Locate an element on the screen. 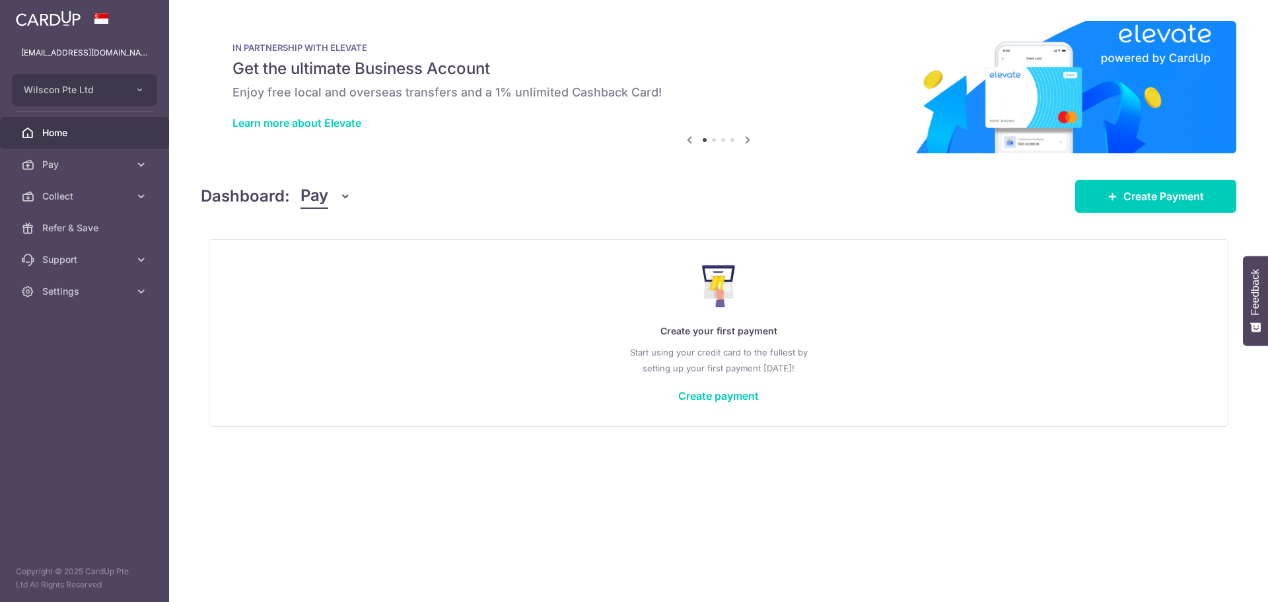 The width and height of the screenshot is (1268, 602). img: Make Payment is located at coordinates (719, 286).